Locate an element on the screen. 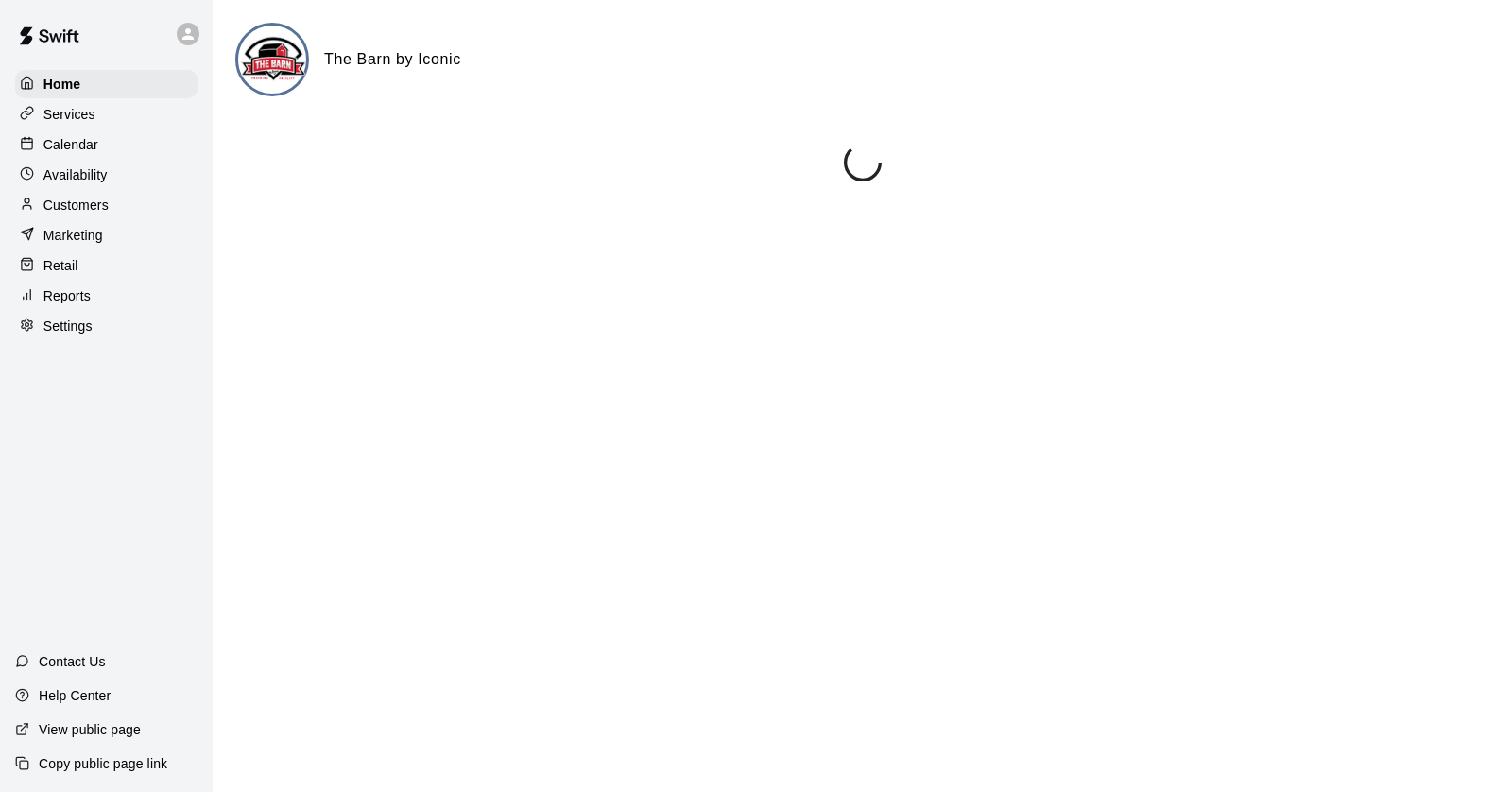 Image resolution: width=1512 pixels, height=792 pixels. p: Reports is located at coordinates (67, 296).